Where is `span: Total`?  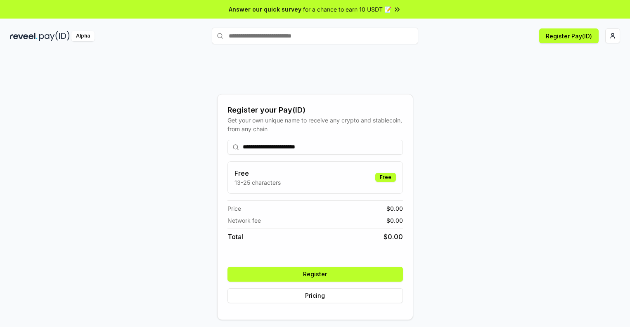 span: Total is located at coordinates (235, 237).